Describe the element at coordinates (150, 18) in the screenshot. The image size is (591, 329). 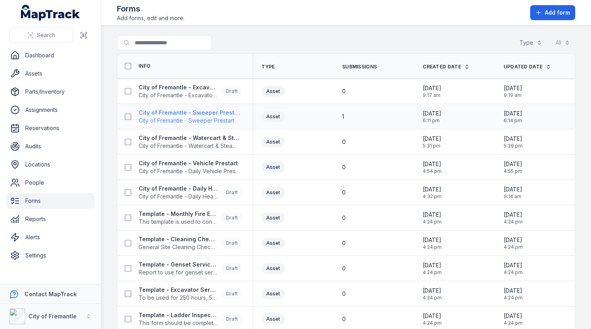
I see `span: Add forms, edit and more.` at that location.